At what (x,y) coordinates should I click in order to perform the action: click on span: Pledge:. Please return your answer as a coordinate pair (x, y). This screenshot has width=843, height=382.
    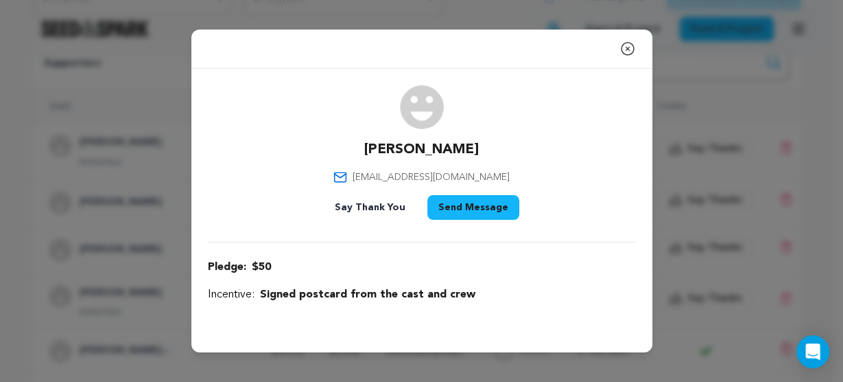
    Looking at the image, I should click on (227, 267).